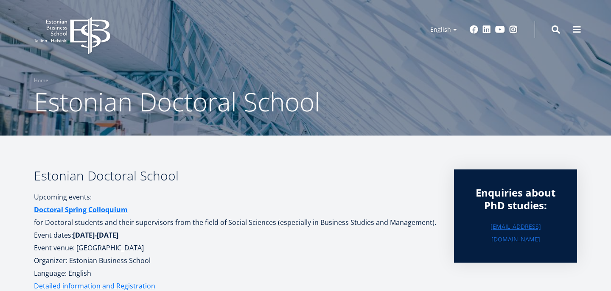 Image resolution: width=611 pixels, height=291 pixels. Describe the element at coordinates (235, 197) in the screenshot. I see `p: Upcoming events:` at that location.